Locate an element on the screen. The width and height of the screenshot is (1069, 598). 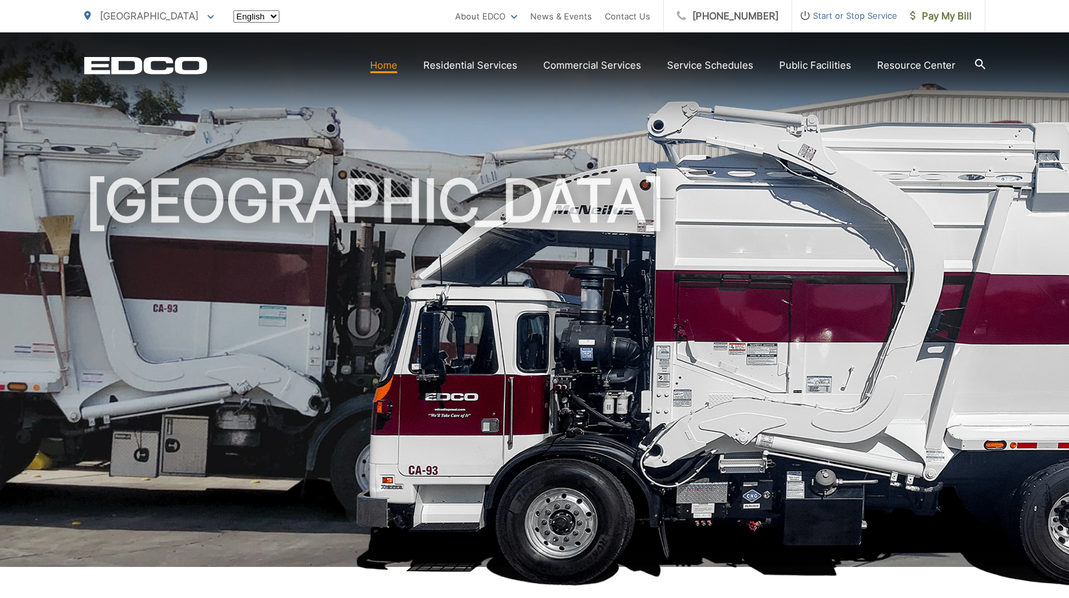
a: EDCD logo. Return to the homepage. is located at coordinates (146, 65).